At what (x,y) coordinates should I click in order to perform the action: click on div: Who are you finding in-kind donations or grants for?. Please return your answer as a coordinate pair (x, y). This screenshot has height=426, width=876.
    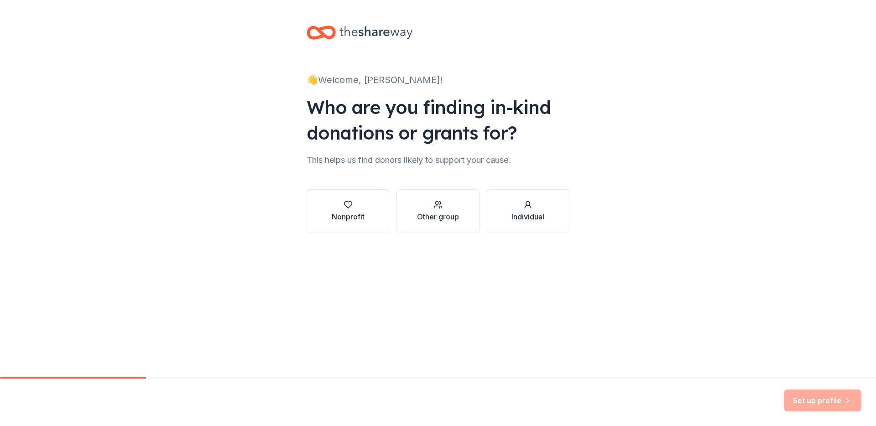
    Looking at the image, I should click on (438, 120).